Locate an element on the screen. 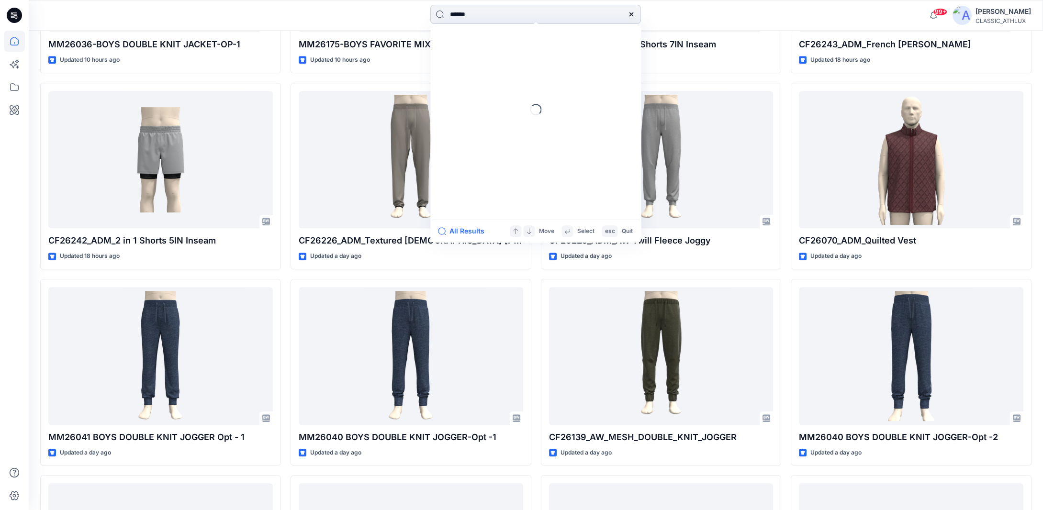 The height and width of the screenshot is (510, 1043). a: All Results is located at coordinates (465, 231).